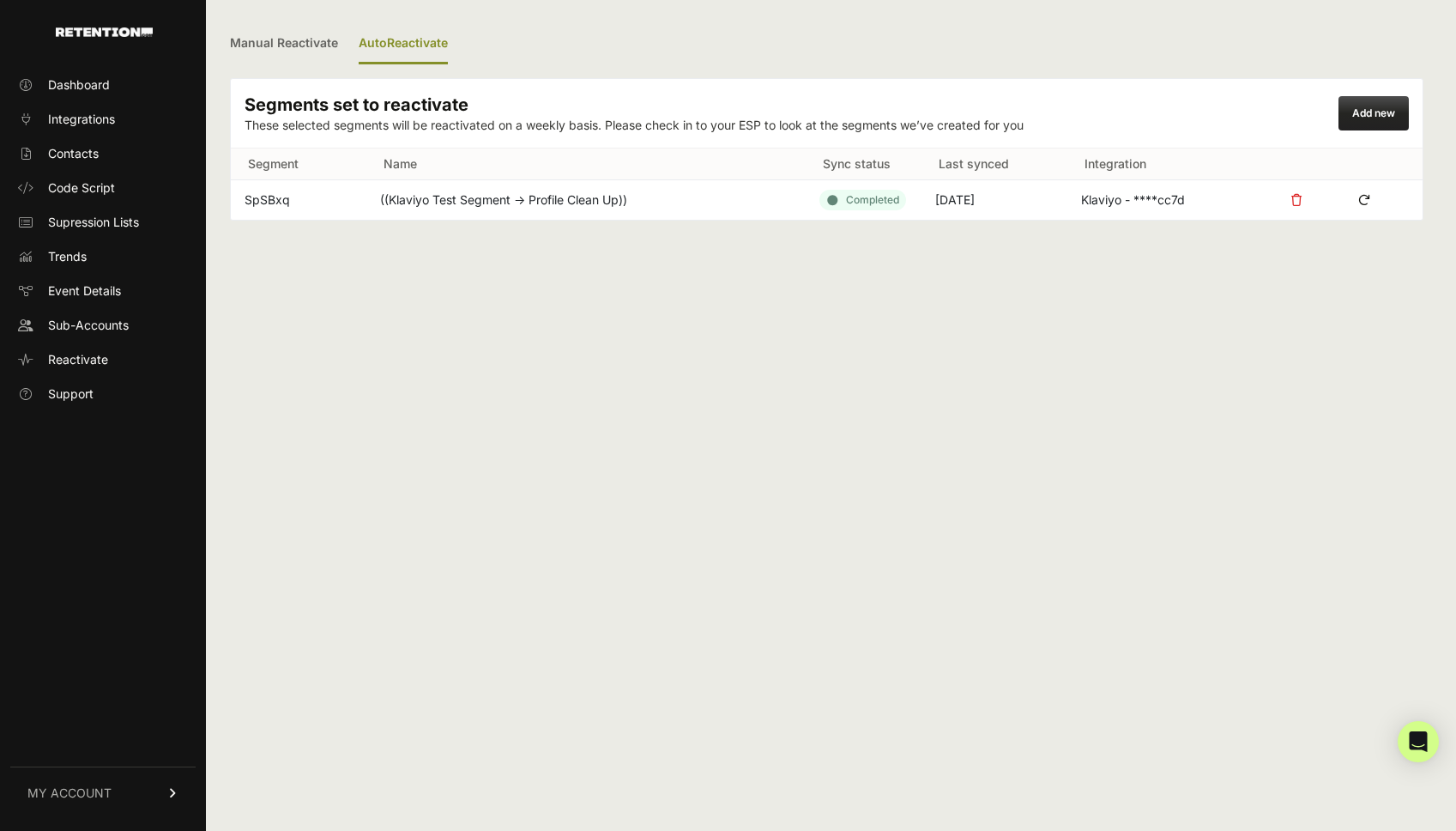 Image resolution: width=1456 pixels, height=831 pixels. I want to click on td: SpSBxq, so click(298, 200).